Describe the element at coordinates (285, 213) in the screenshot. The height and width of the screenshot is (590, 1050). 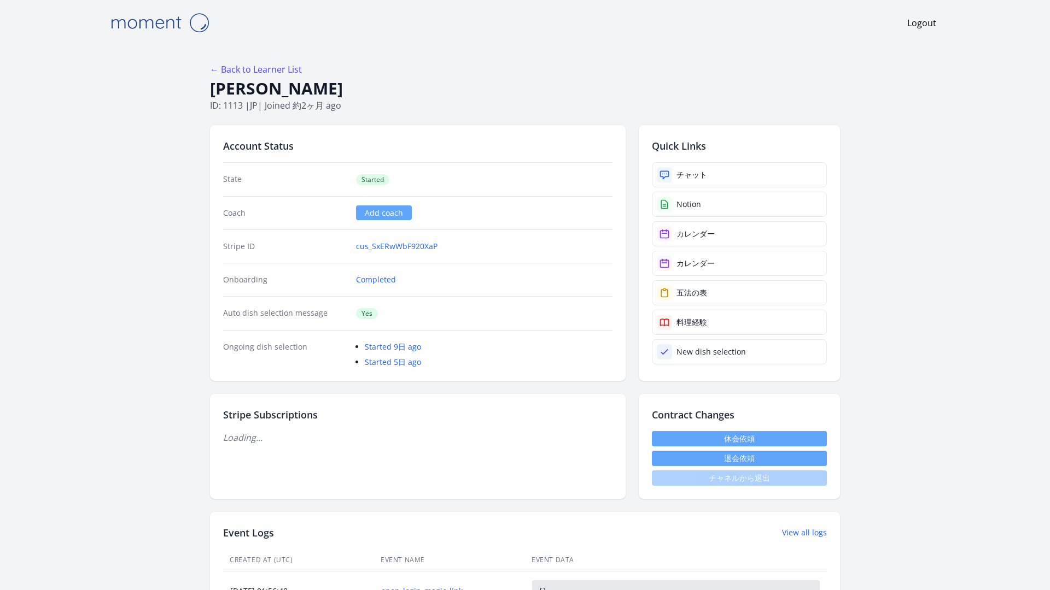
I see `dt: Coach` at that location.